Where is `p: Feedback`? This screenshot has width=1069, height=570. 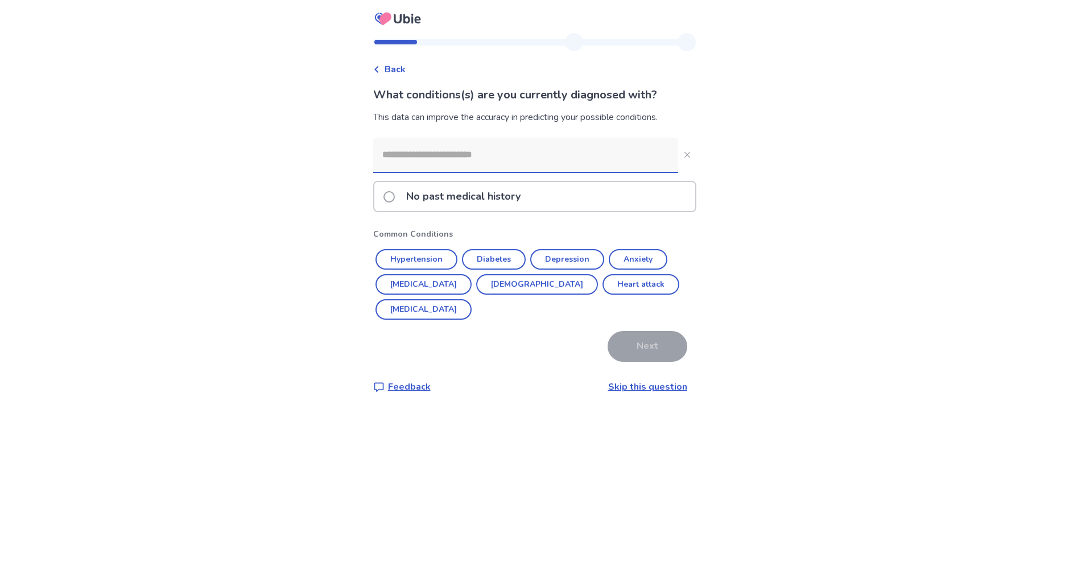 p: Feedback is located at coordinates (409, 387).